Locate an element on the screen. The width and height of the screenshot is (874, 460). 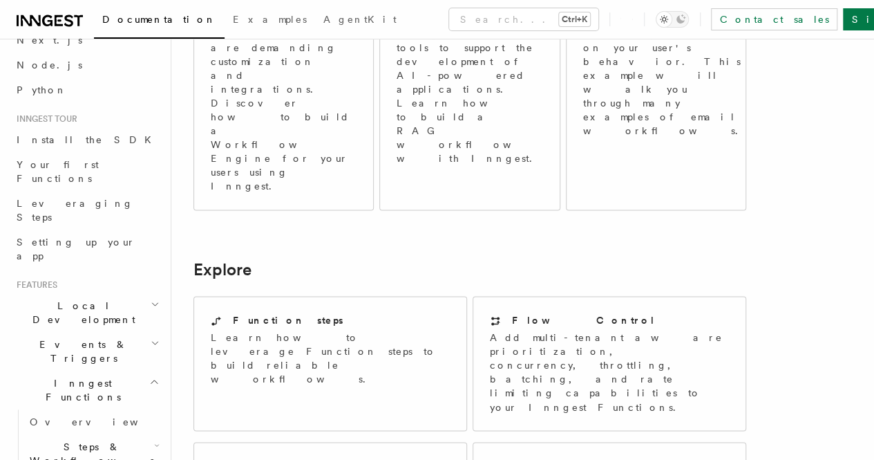
a: Python is located at coordinates (86, 90).